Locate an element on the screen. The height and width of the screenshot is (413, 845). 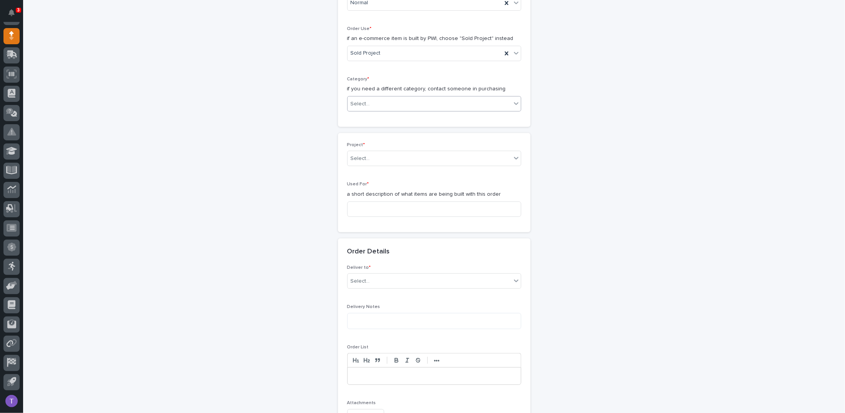
h2: Order Details is located at coordinates (368, 252).